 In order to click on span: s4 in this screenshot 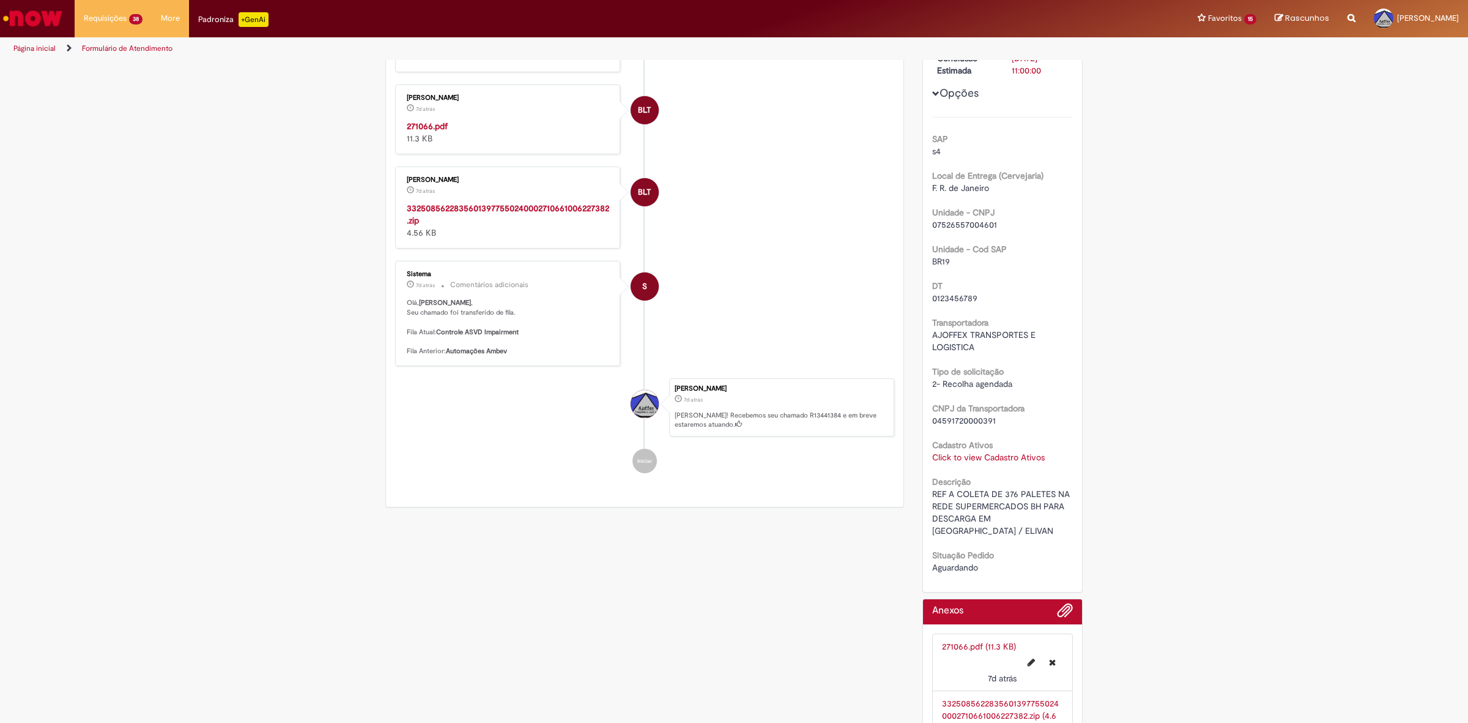, I will do `click(937, 151)`.